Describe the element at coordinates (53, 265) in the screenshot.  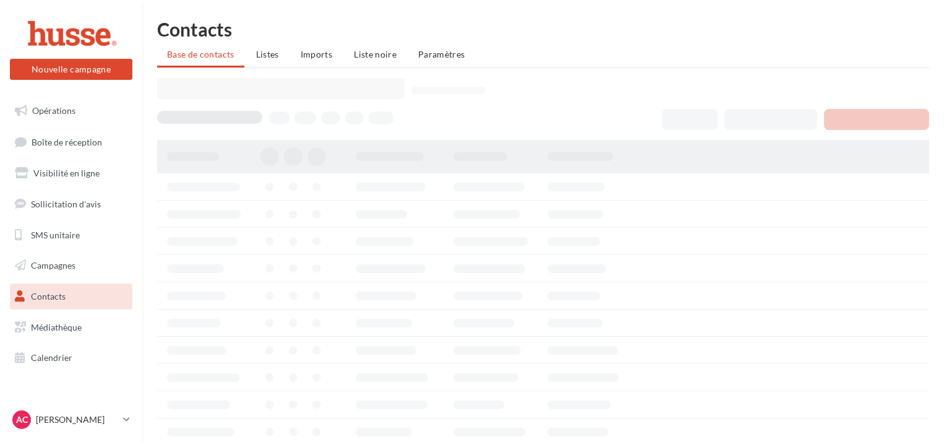
I see `span: Campagnes` at that location.